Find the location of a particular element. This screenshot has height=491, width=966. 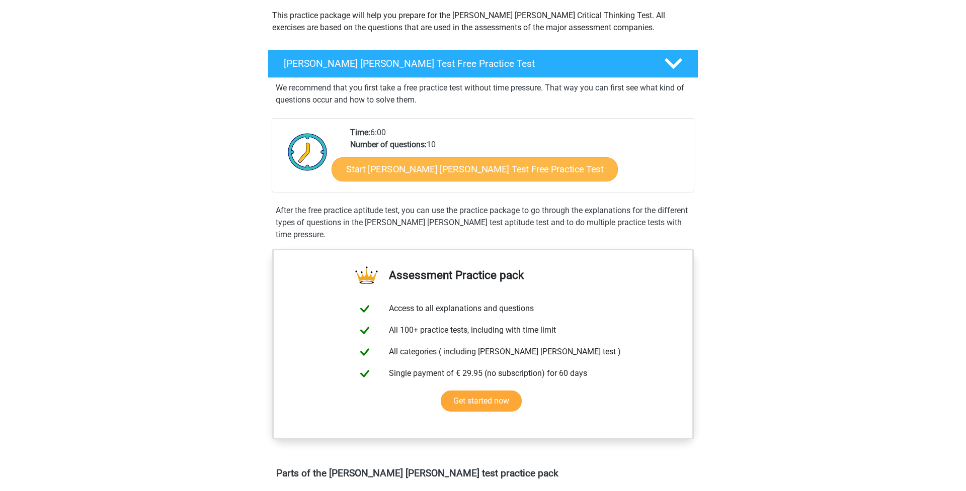

img: Clock is located at coordinates (307, 152).